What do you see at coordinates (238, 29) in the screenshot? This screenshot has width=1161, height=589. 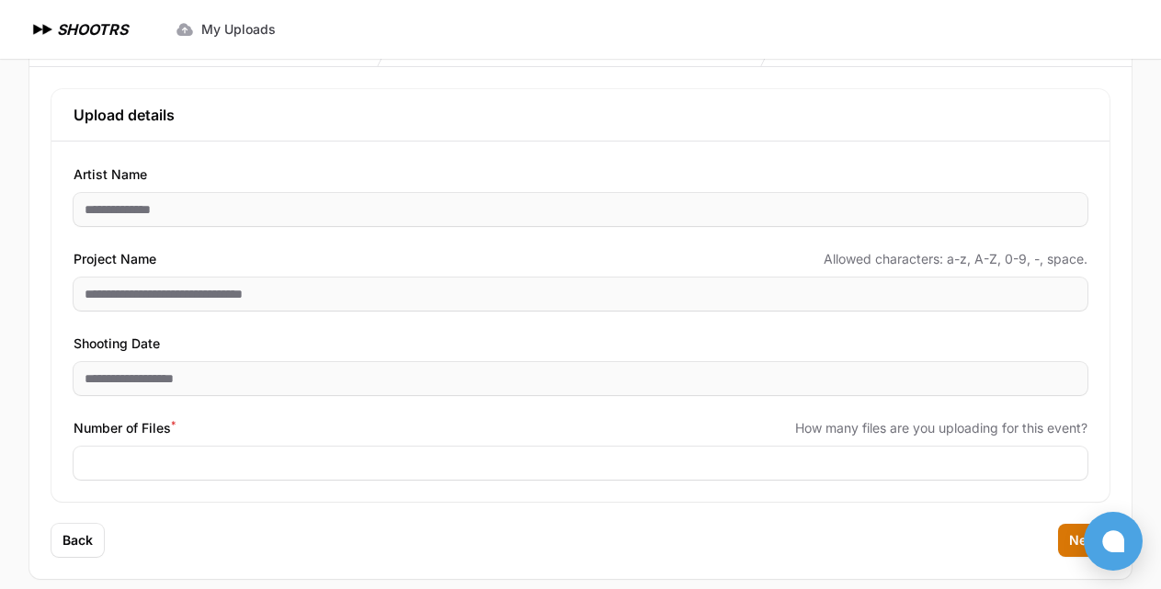 I see `span: My Uploads` at bounding box center [238, 29].